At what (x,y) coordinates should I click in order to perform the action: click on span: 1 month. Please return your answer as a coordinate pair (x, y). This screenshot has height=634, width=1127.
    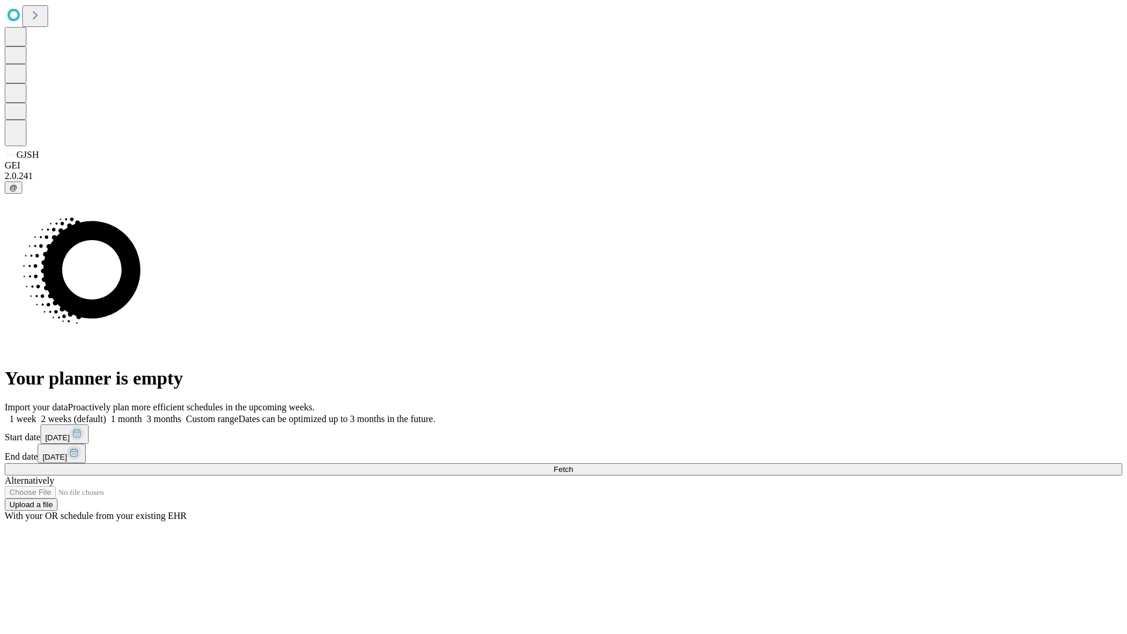
    Looking at the image, I should click on (126, 419).